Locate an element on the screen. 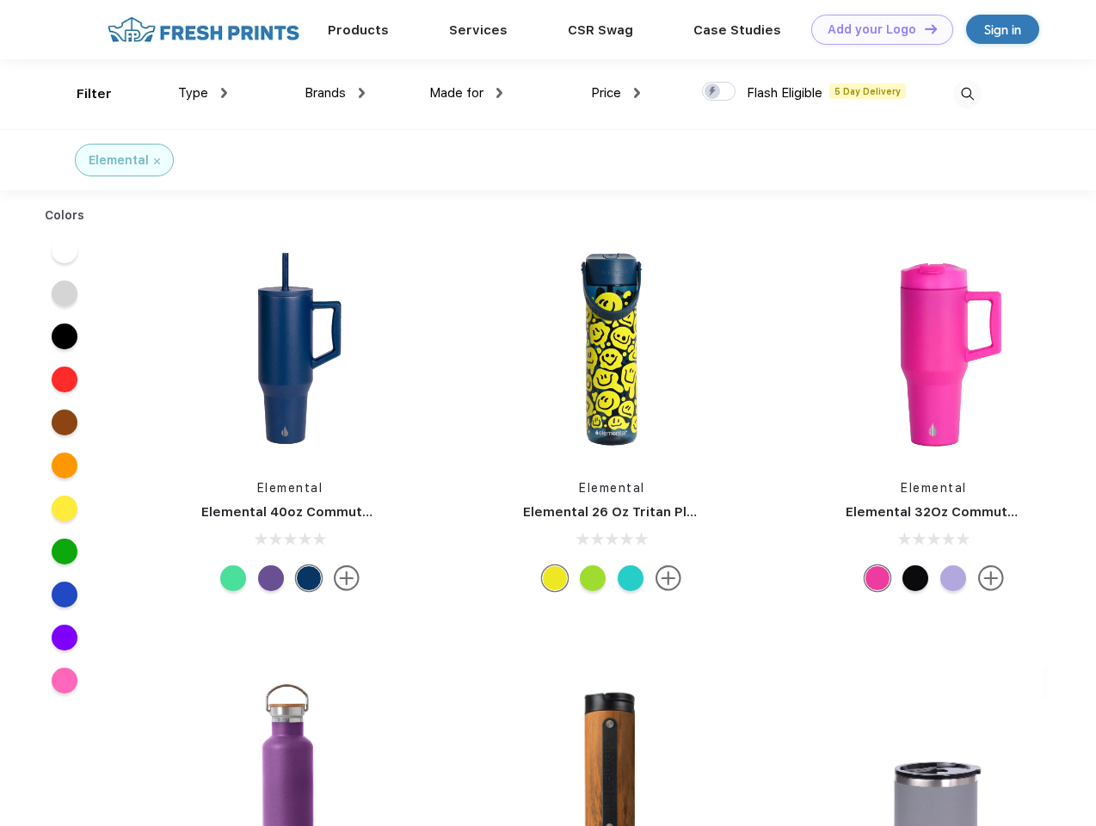 The width and height of the screenshot is (1096, 826). div: Add your Logo is located at coordinates (872, 29).